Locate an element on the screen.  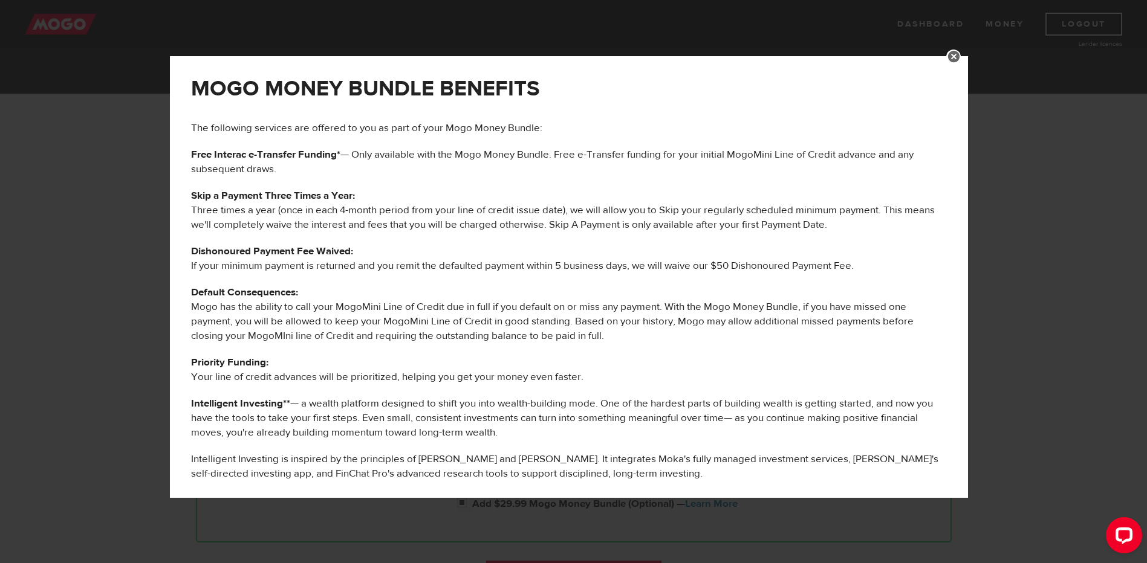
h2: MOGO MONEY BUNDLE BENEFITS is located at coordinates (569, 89).